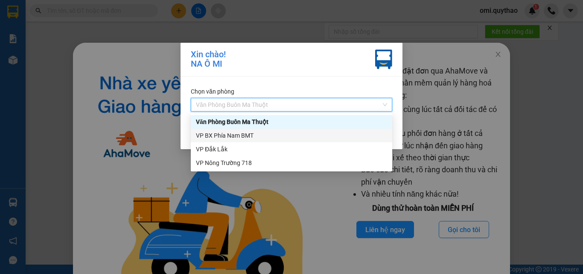  I want to click on div: Văn Phòng Buôn Ma Thuột, so click(291, 122).